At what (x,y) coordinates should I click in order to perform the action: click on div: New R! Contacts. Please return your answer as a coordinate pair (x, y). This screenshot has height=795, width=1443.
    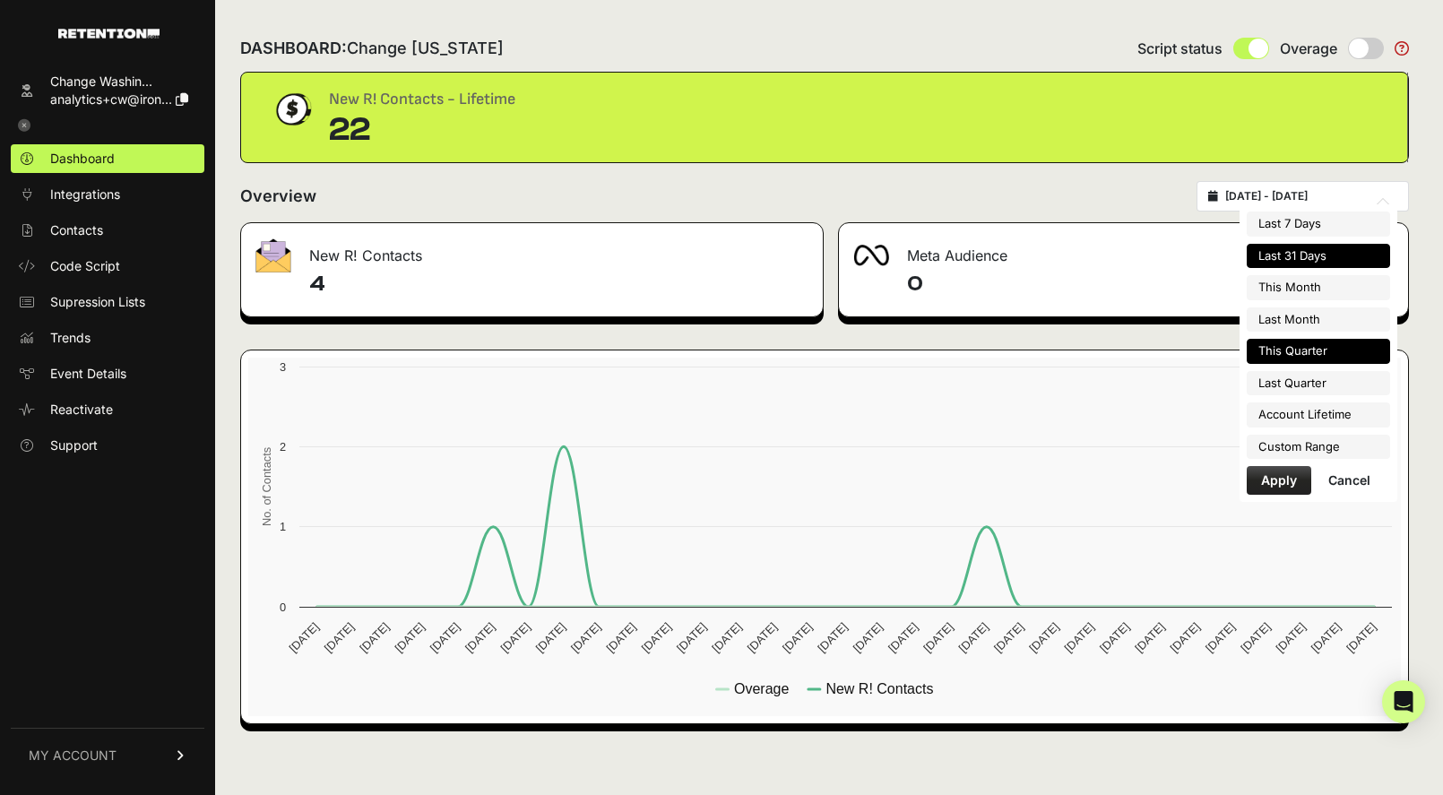
    Looking at the image, I should click on (531, 250).